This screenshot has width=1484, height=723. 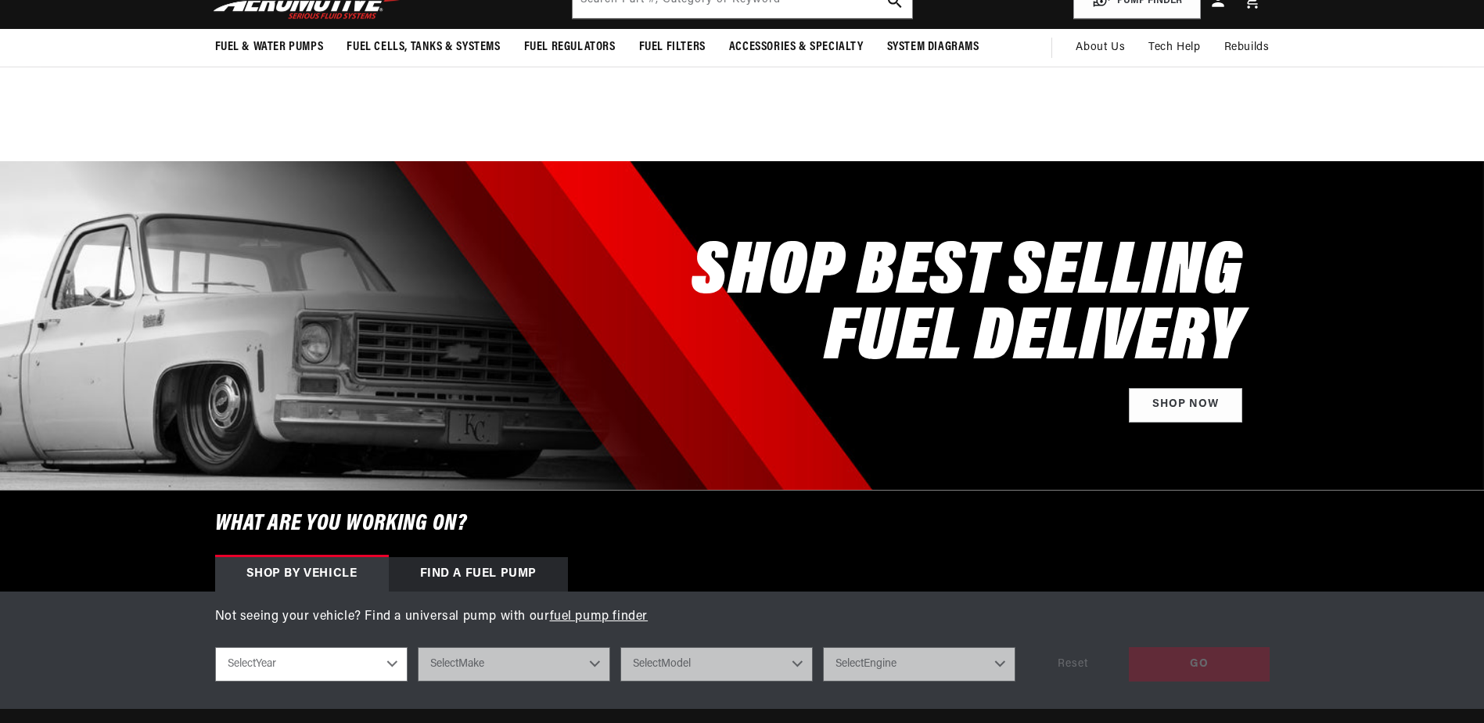 I want to click on summary: Rebuilds, so click(x=1247, y=48).